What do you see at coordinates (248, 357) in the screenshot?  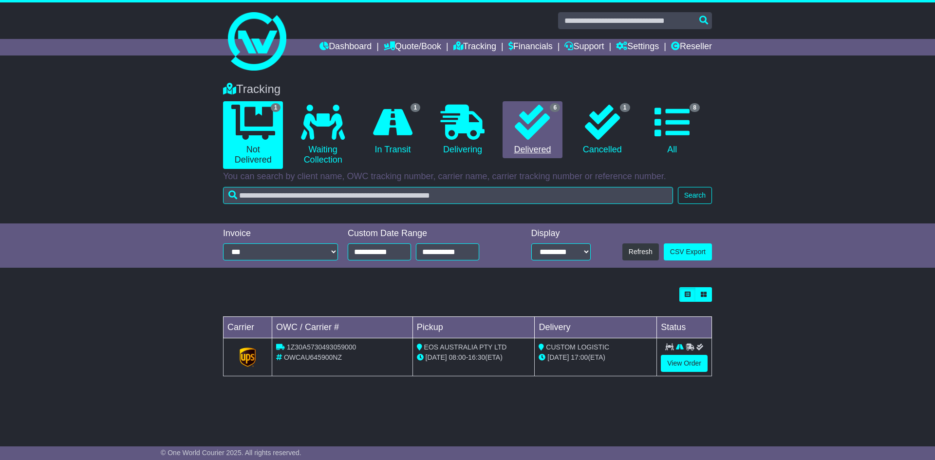 I see `img: GetCarrierServiceLogo` at bounding box center [248, 357].